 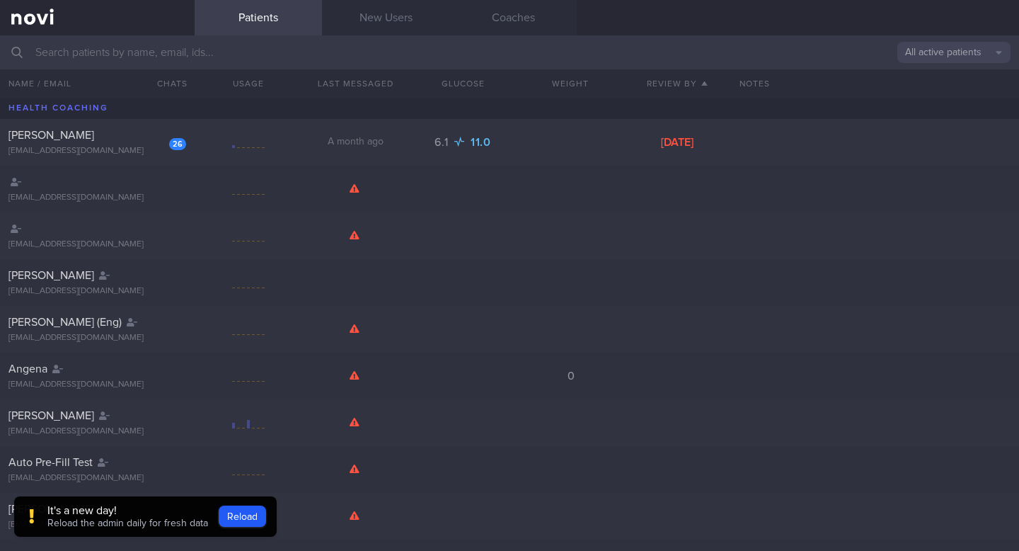 I want to click on span: Reload the admin daily for fresh data, so click(x=127, y=523).